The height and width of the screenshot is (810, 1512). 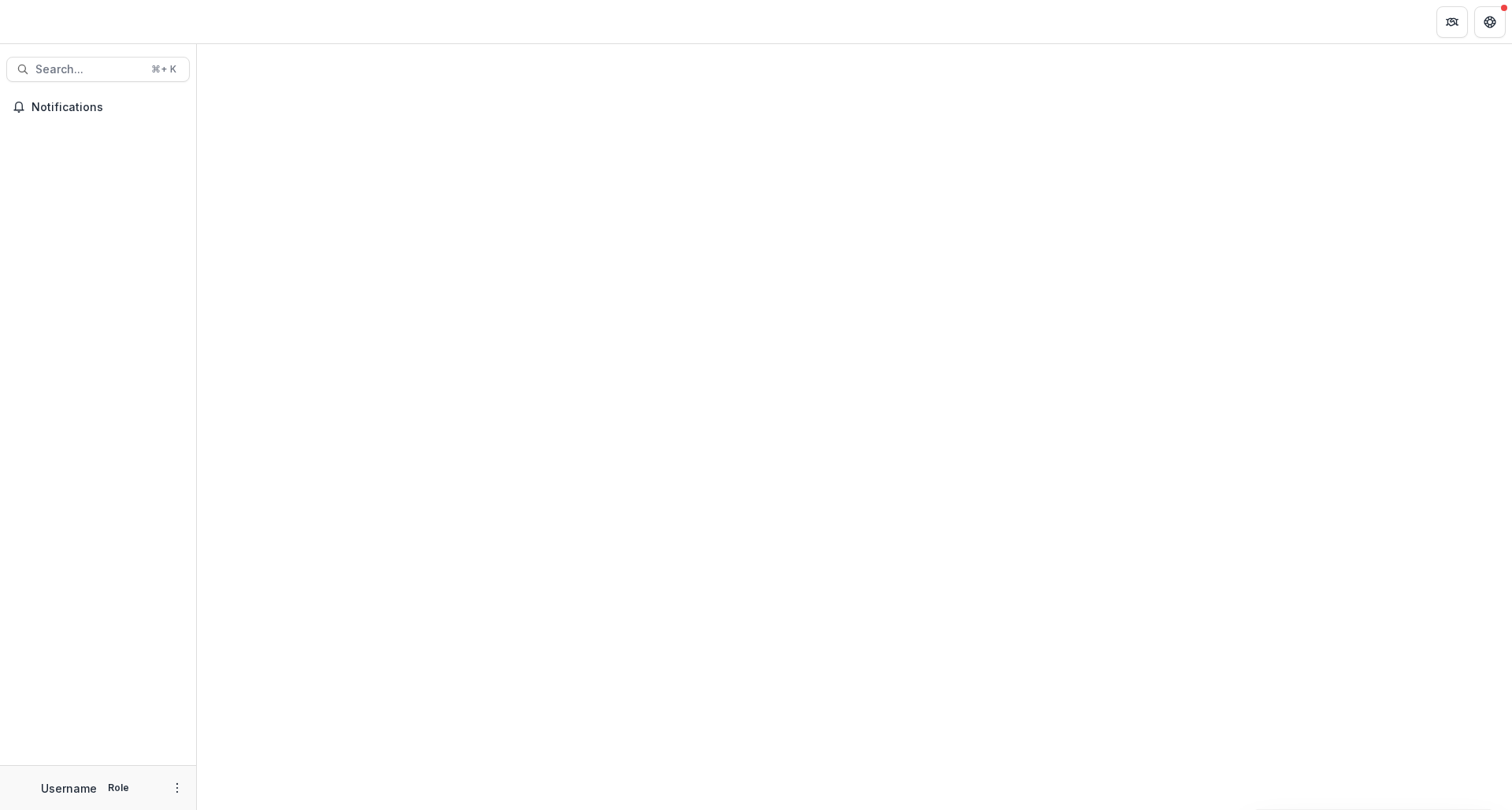 I want to click on button: More, so click(x=177, y=788).